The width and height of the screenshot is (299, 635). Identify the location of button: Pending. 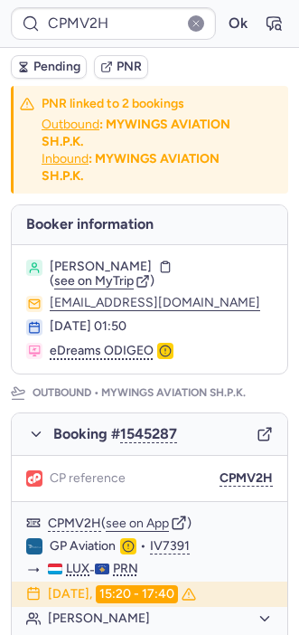
(49, 67).